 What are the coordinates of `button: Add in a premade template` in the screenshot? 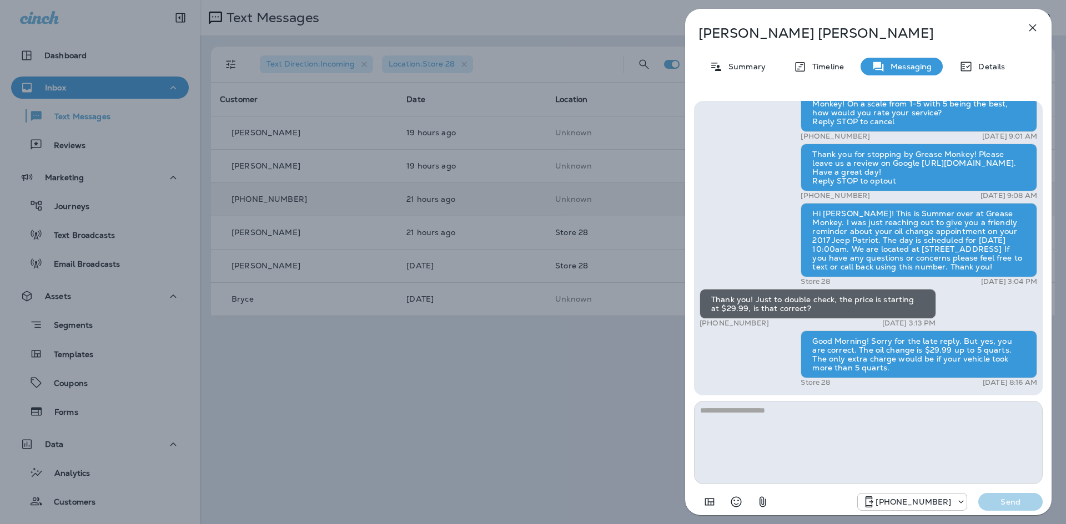 It's located at (709, 502).